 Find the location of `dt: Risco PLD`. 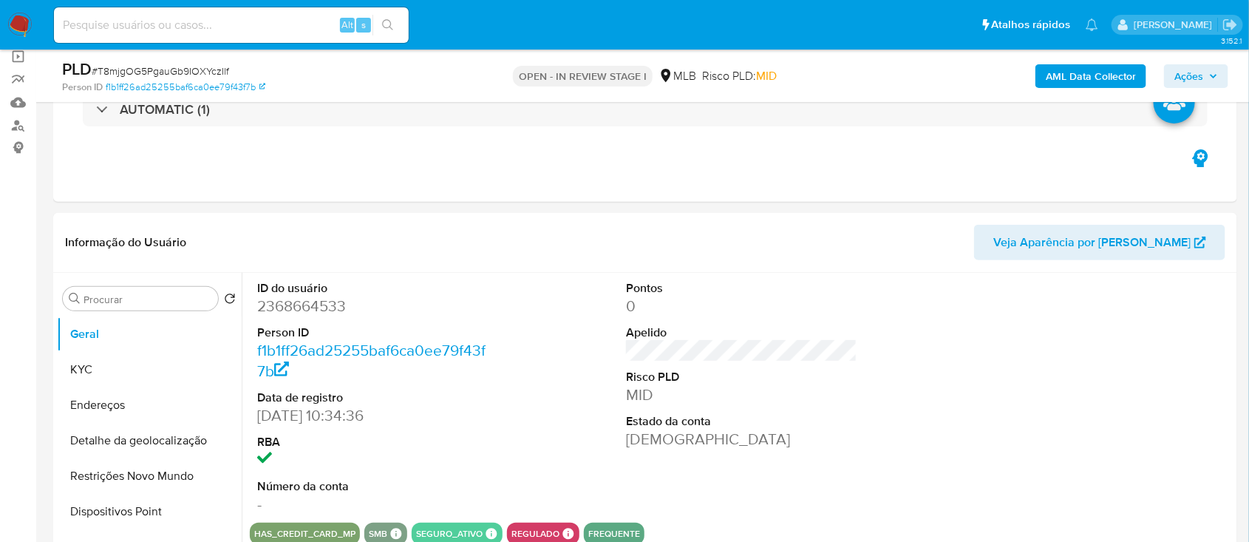

dt: Risco PLD is located at coordinates (741, 377).